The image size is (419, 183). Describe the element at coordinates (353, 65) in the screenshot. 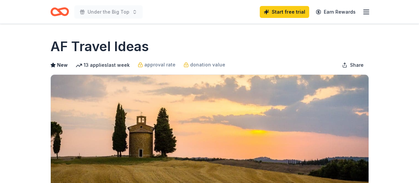

I see `button: Share` at that location.